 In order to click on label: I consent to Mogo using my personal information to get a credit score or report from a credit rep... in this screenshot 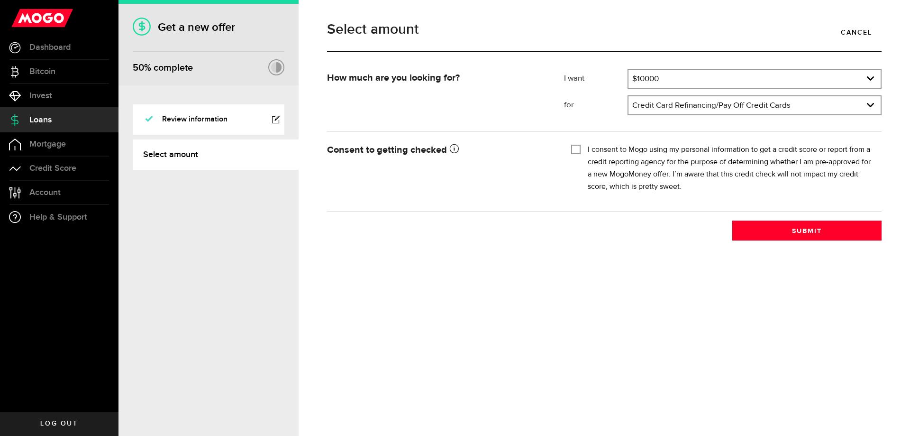, I will do `click(731, 168)`.